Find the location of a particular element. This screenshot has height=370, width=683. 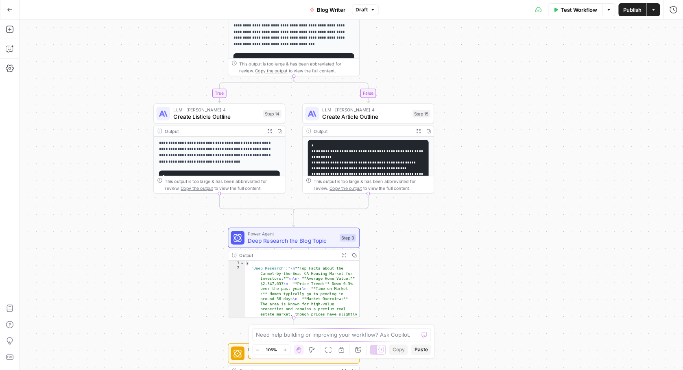

span: Test Workflow is located at coordinates (579, 10).